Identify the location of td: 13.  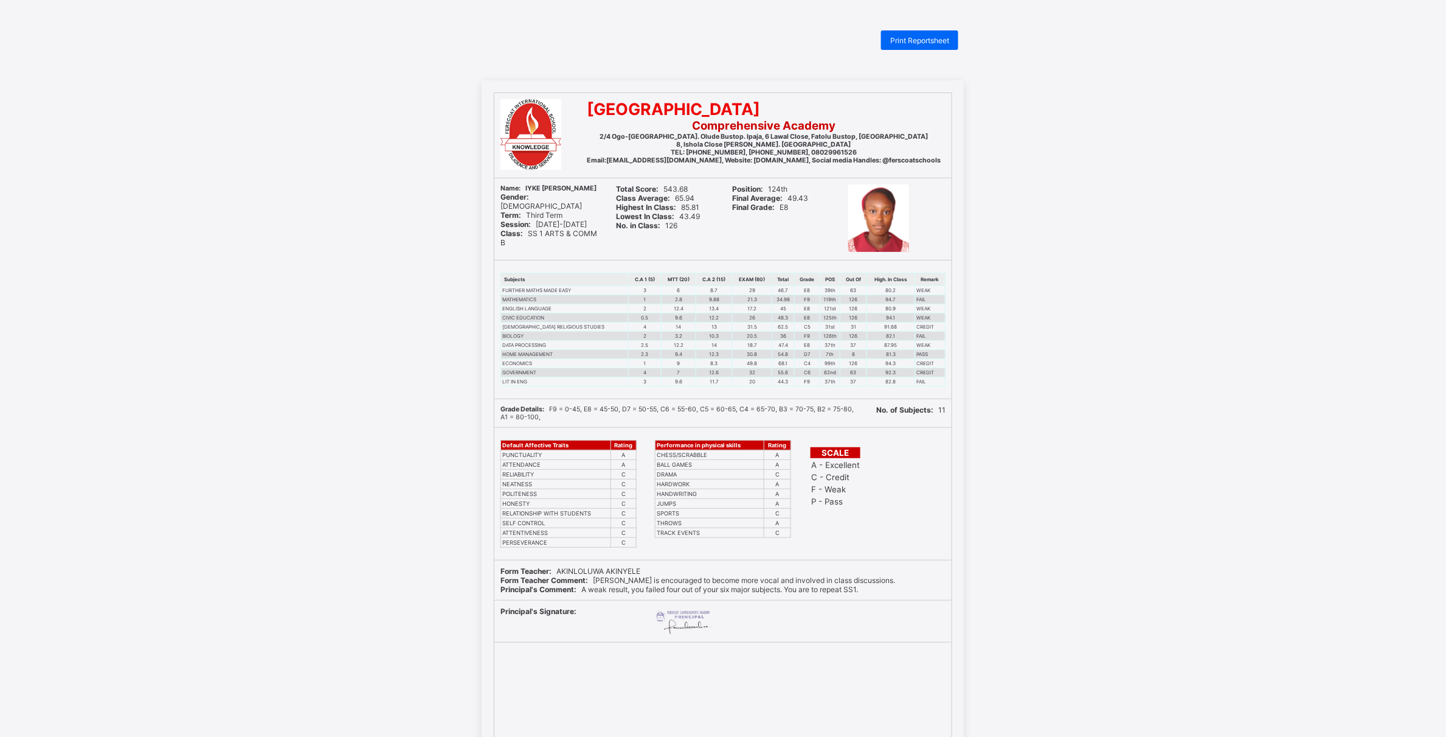
(715, 327).